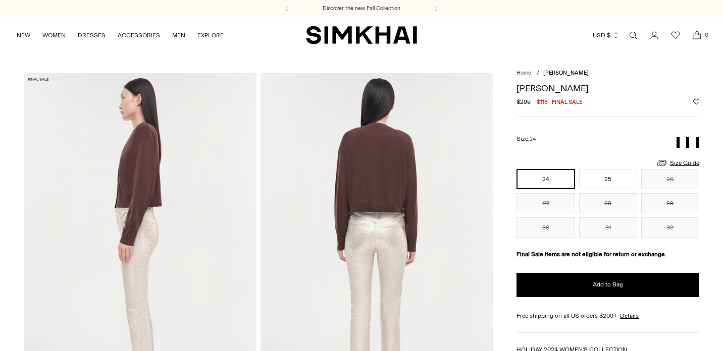  What do you see at coordinates (670, 204) in the screenshot?
I see `button: 29` at bounding box center [670, 204].